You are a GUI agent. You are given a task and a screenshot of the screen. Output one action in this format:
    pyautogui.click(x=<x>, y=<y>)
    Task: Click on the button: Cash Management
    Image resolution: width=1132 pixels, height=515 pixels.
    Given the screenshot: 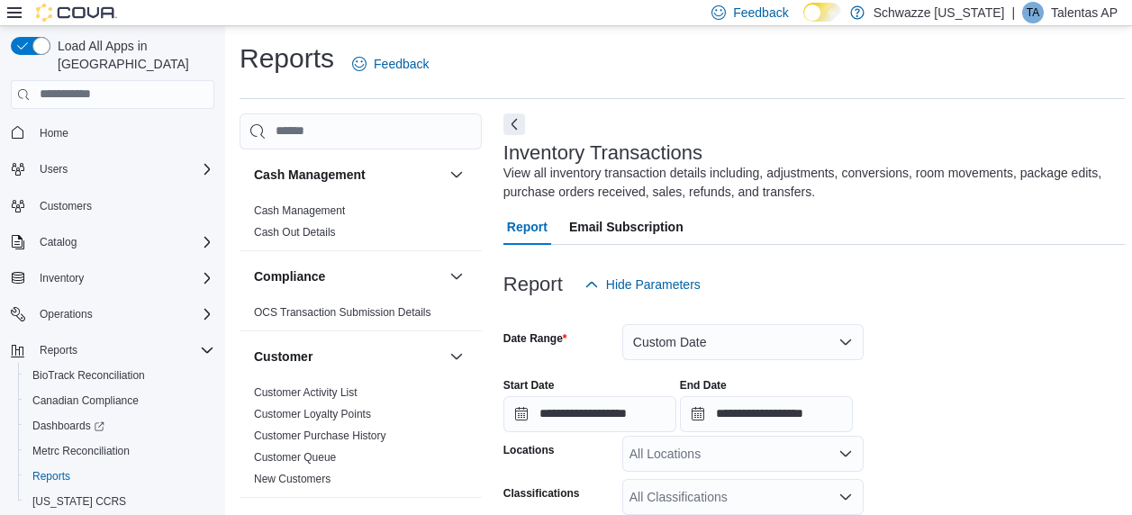 What is the action you would take?
    pyautogui.click(x=456, y=175)
    